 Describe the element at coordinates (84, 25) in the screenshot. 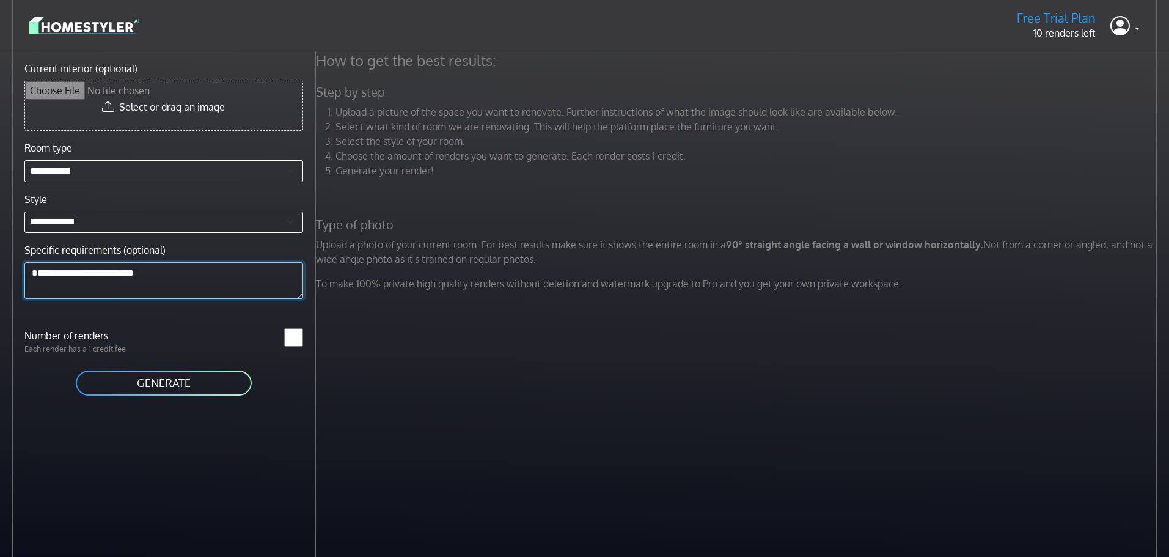

I see `img: logo-3de290ba35641baa71223ecac5eacb59cb85b4c7fdf211dc9aaecaaee71ea2f8.svg` at that location.